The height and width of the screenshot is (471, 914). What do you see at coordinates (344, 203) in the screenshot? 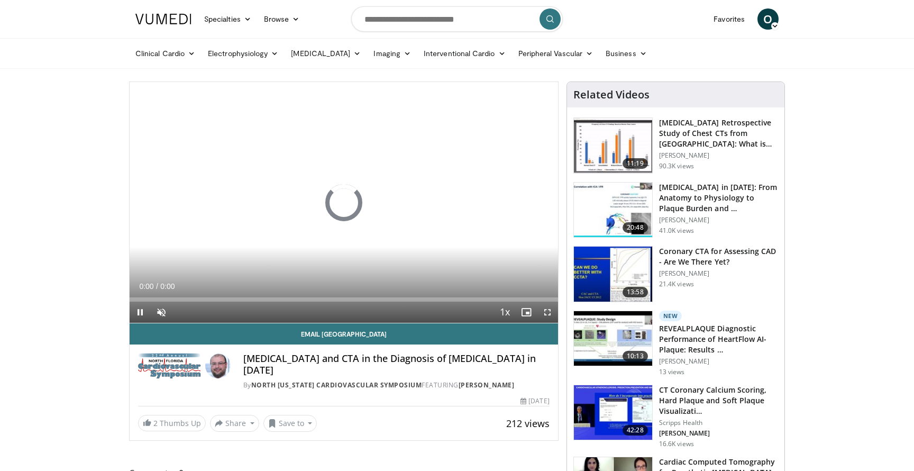
I see `video-js: Video Player` at bounding box center [344, 203].